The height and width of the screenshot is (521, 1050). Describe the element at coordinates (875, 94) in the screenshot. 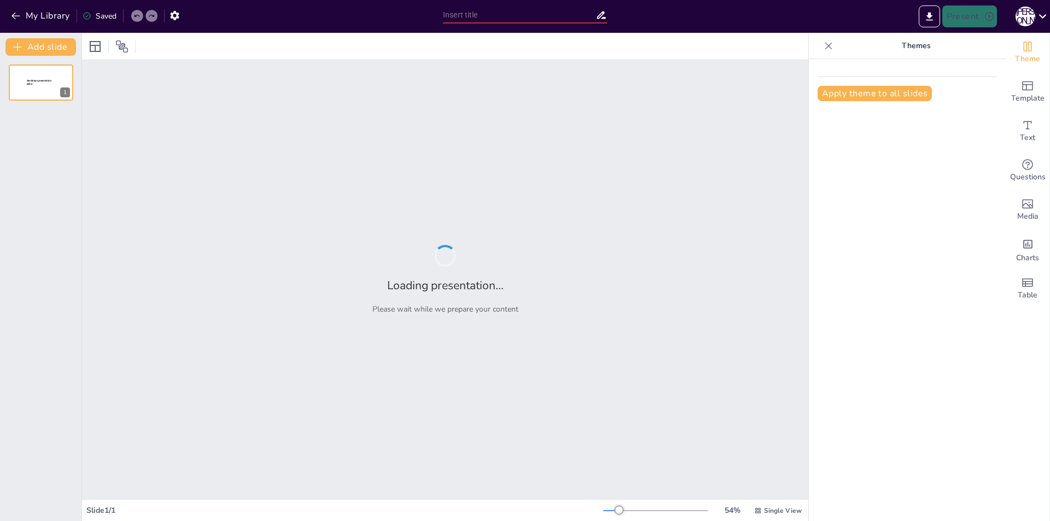

I see `button: Apply theme to all slides` at that location.